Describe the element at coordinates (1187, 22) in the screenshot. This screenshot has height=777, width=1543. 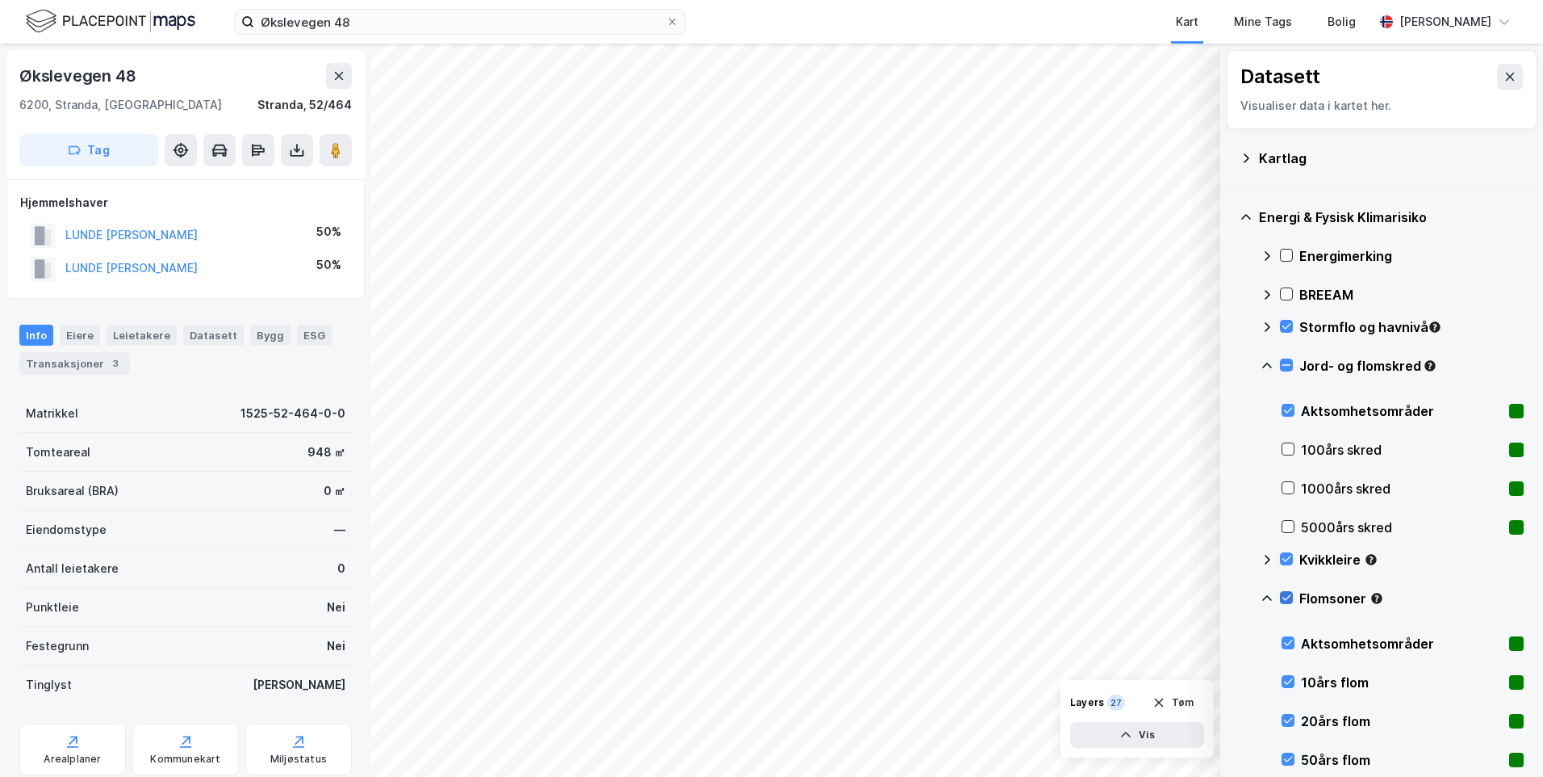
I see `div: Kart` at that location.